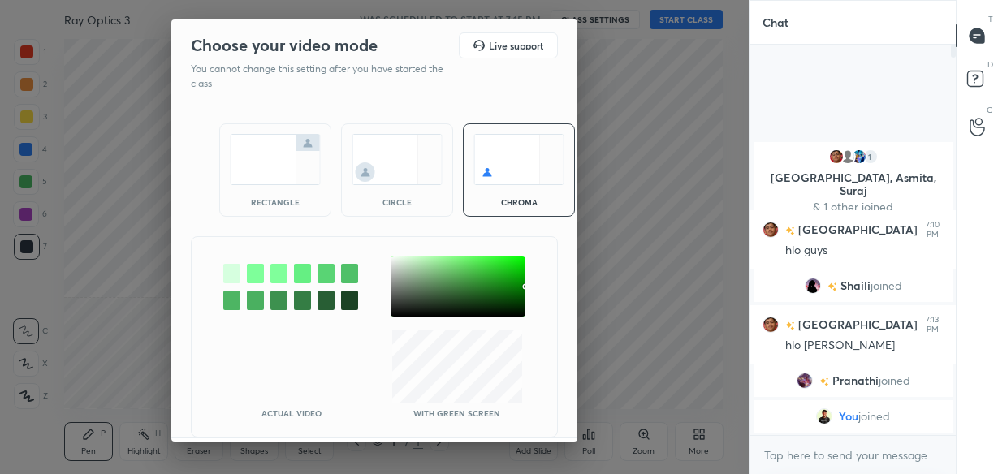  What do you see at coordinates (852, 287) in the screenshot?
I see `div: grid` at bounding box center [852, 287].